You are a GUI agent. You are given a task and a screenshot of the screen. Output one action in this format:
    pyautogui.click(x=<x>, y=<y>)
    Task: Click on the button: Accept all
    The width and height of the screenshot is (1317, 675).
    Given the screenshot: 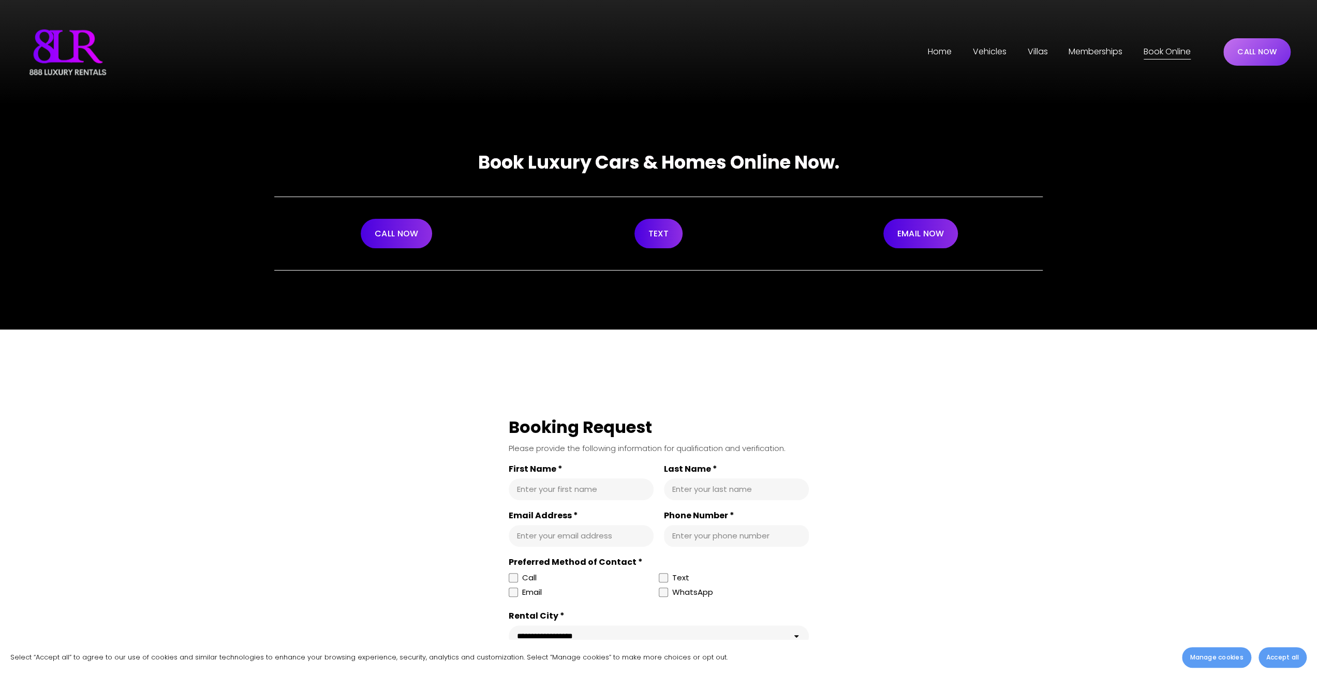 What is the action you would take?
    pyautogui.click(x=1282, y=658)
    